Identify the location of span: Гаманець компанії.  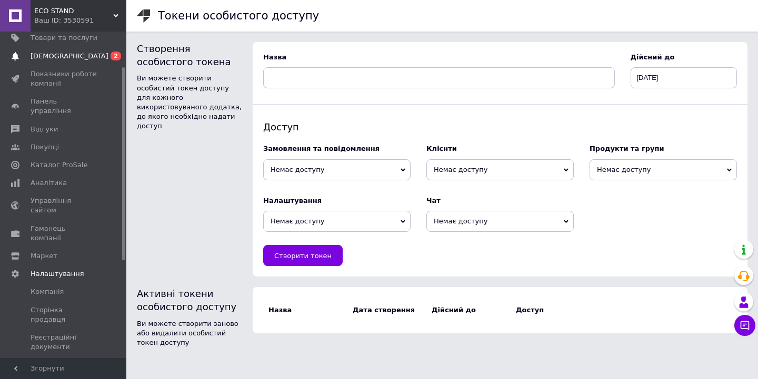
(64, 234).